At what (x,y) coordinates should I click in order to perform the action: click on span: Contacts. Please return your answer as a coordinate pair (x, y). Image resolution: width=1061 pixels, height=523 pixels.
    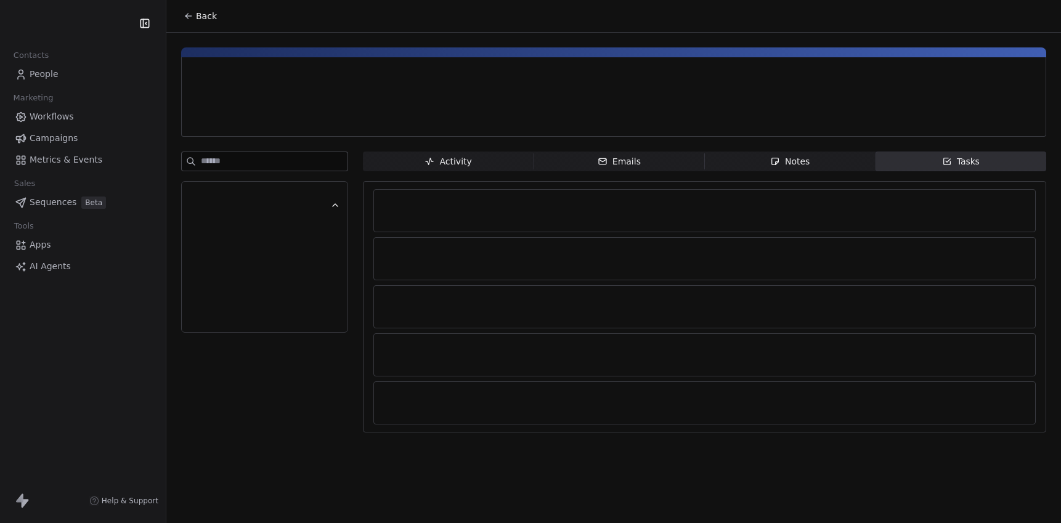
    Looking at the image, I should click on (31, 55).